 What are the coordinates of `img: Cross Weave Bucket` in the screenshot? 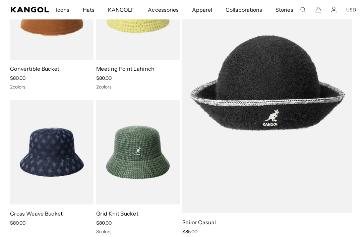 It's located at (52, 152).